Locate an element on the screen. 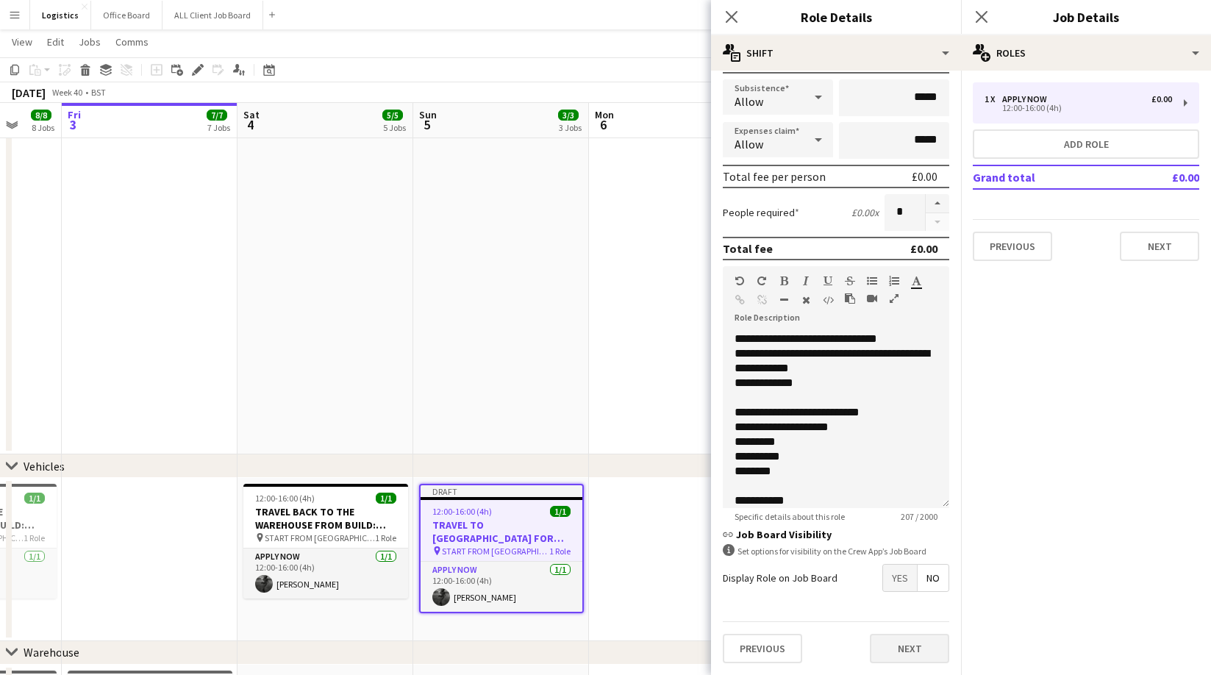  div: 3 Jobs is located at coordinates (570, 127).